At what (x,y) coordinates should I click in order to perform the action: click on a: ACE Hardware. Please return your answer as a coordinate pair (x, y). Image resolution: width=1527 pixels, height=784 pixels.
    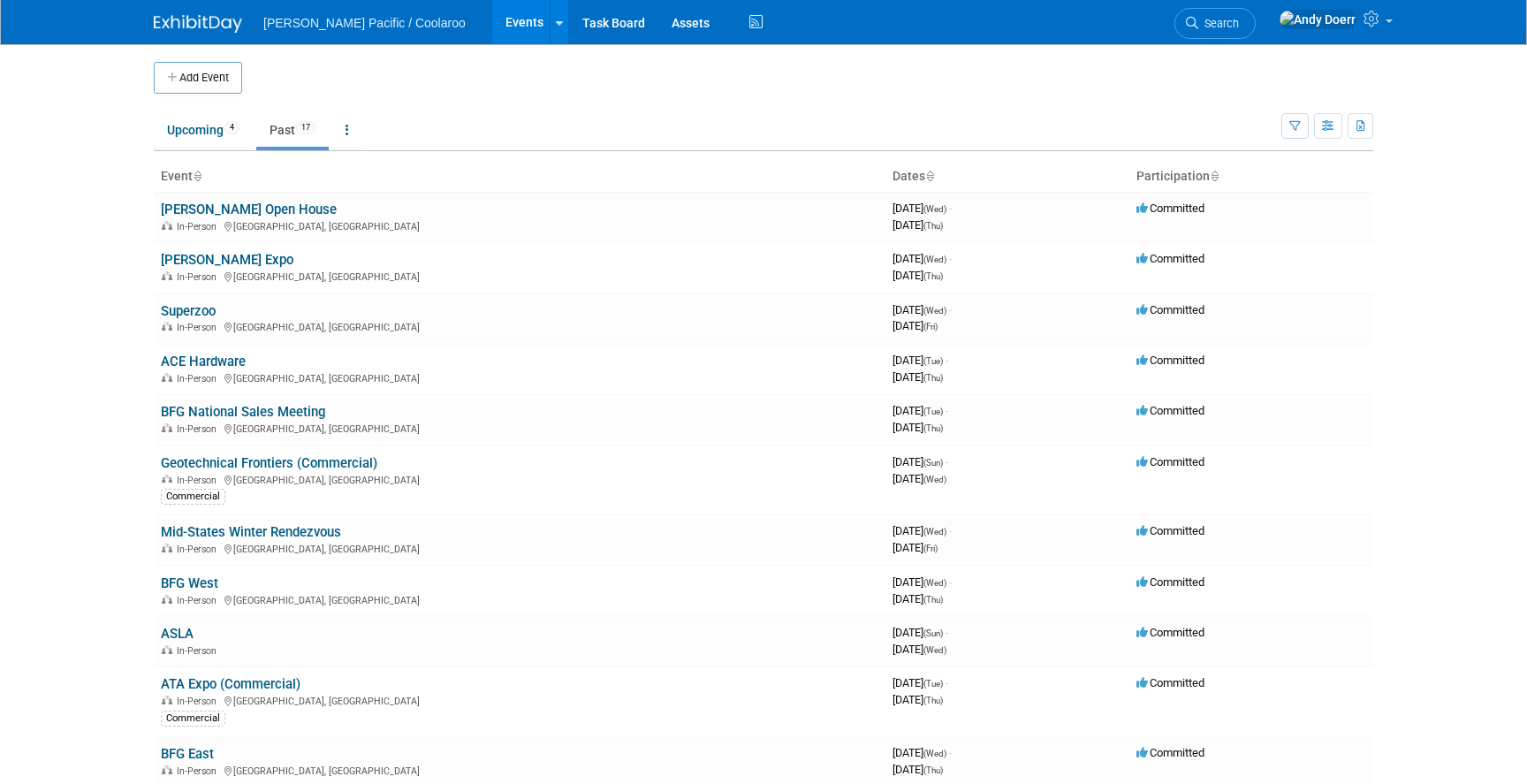
    Looking at the image, I should click on (203, 361).